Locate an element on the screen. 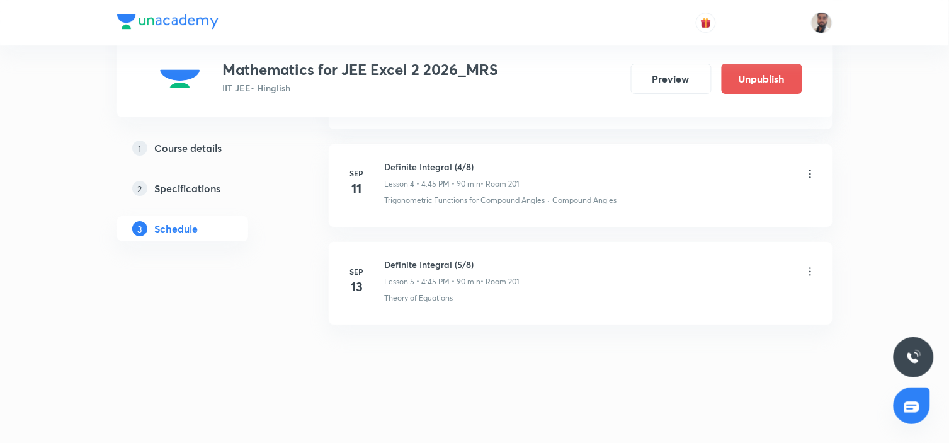 This screenshot has height=443, width=949. h6: Definite Integral (5/8) is located at coordinates (452, 264).